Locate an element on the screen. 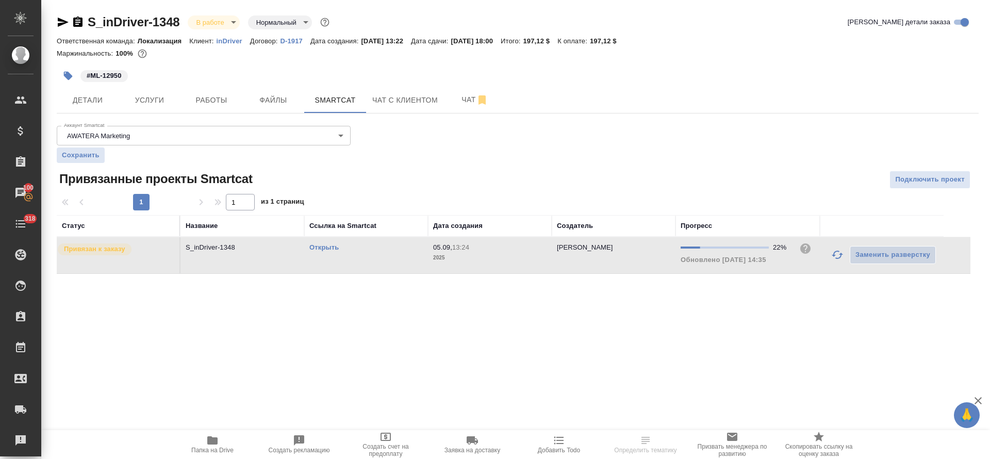  button: AWATERA Marketing is located at coordinates (98, 136).